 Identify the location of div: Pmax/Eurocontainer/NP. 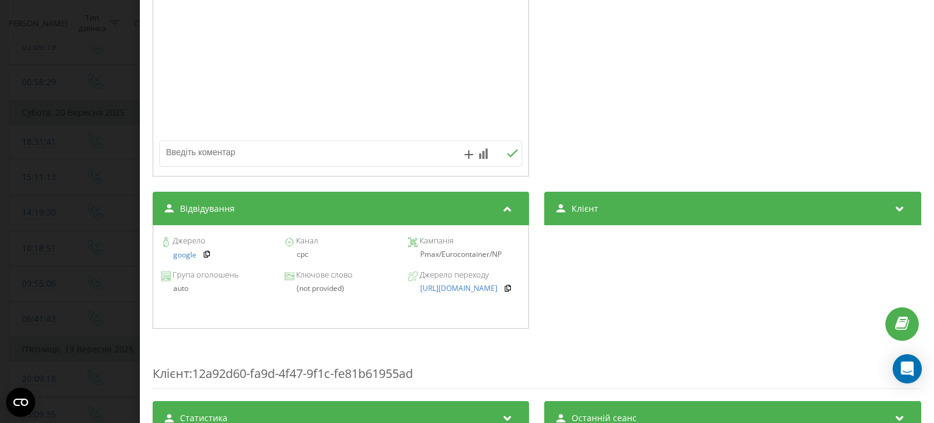
(464, 254).